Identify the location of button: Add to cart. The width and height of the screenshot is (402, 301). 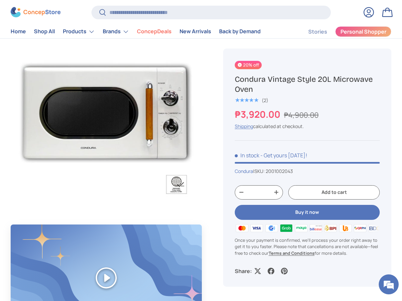
(334, 192).